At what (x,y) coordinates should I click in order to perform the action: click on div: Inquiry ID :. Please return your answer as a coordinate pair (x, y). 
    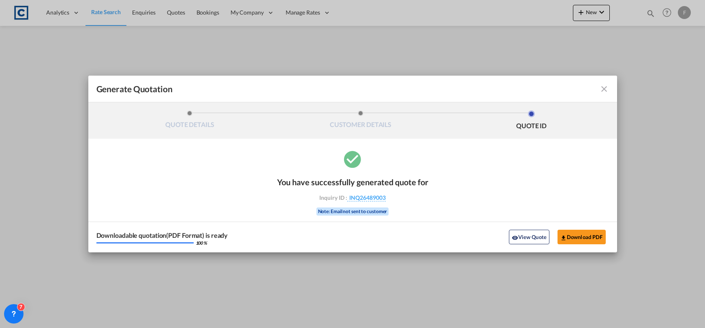
    Looking at the image, I should click on (352, 198).